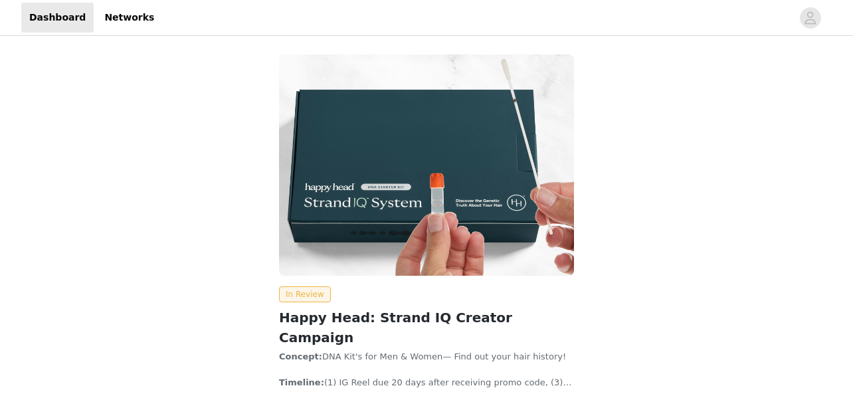 The width and height of the screenshot is (853, 394). What do you see at coordinates (129, 17) in the screenshot?
I see `a: Networks` at bounding box center [129, 17].